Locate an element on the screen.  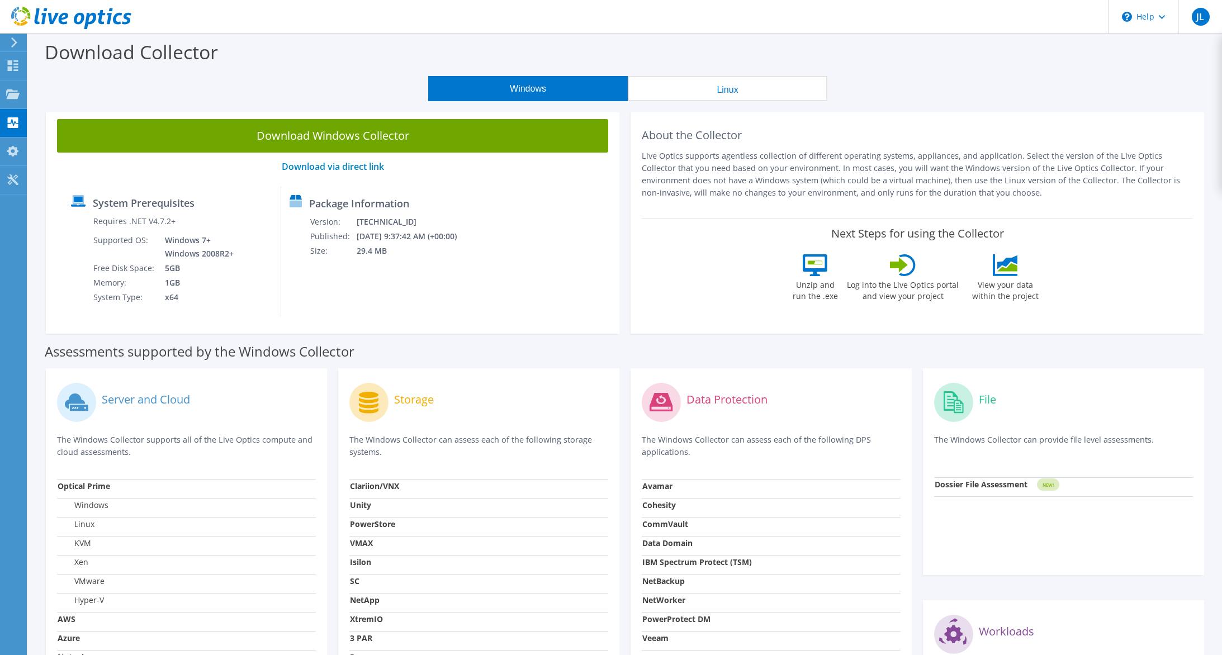
strong: Isilon is located at coordinates (361, 562).